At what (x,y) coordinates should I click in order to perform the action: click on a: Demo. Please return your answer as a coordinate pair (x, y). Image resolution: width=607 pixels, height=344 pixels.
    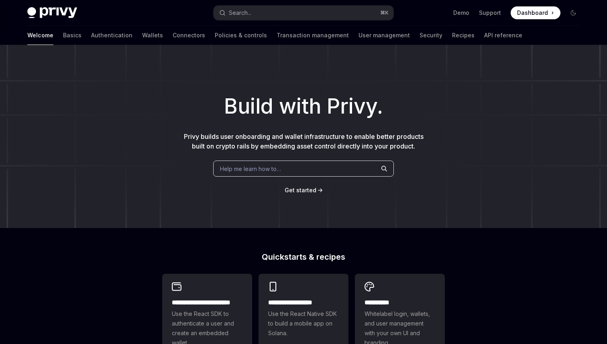
    Looking at the image, I should click on (461, 13).